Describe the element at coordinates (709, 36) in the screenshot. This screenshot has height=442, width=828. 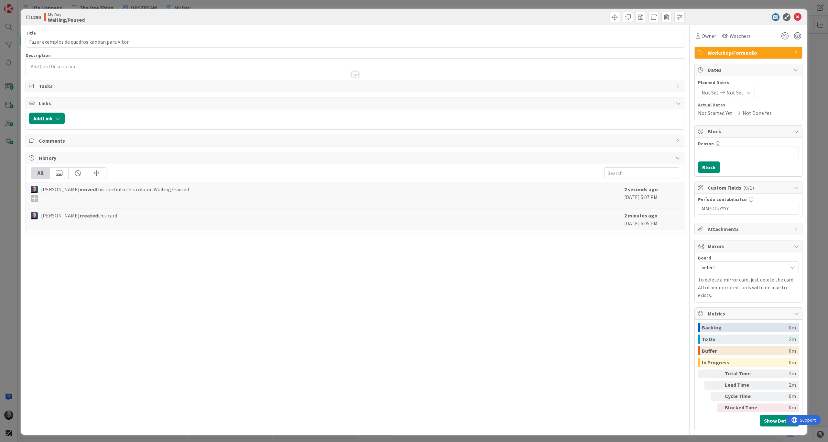
I see `span: Owner` at that location.